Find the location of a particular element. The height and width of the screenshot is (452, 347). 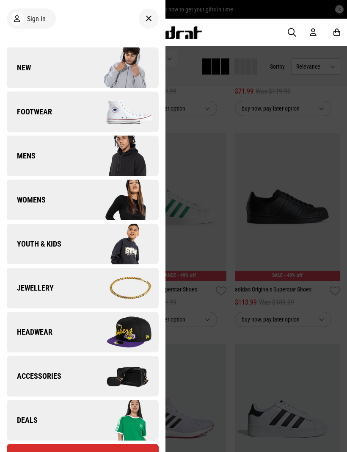

span: Headwear is located at coordinates (30, 332).